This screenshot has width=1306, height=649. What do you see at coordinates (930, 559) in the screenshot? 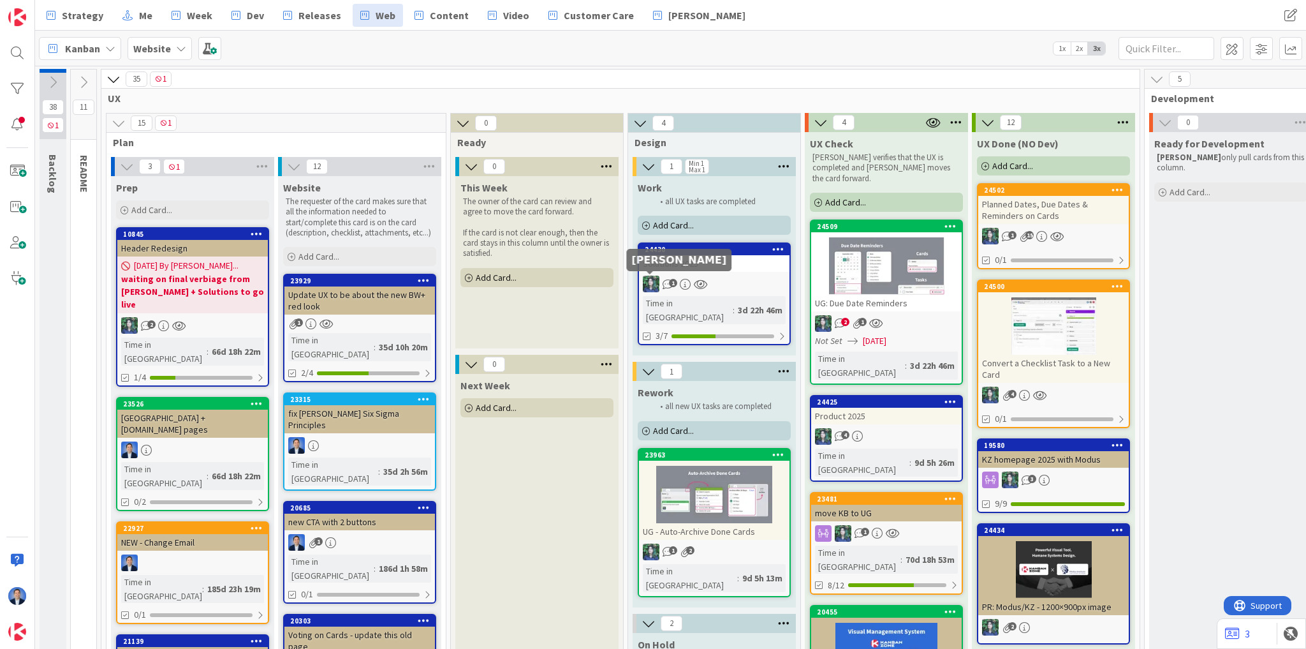
I see `div: 70d 18h 53m` at bounding box center [930, 559].